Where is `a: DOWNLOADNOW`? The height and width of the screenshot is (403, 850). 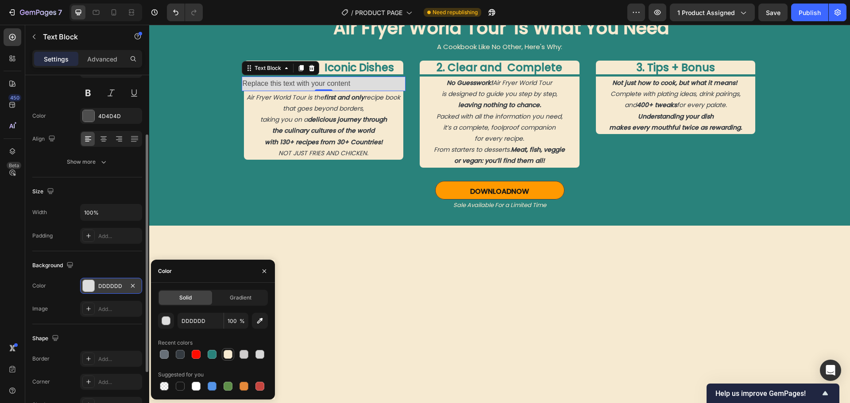
a: DOWNLOADNOW is located at coordinates (351, 166).